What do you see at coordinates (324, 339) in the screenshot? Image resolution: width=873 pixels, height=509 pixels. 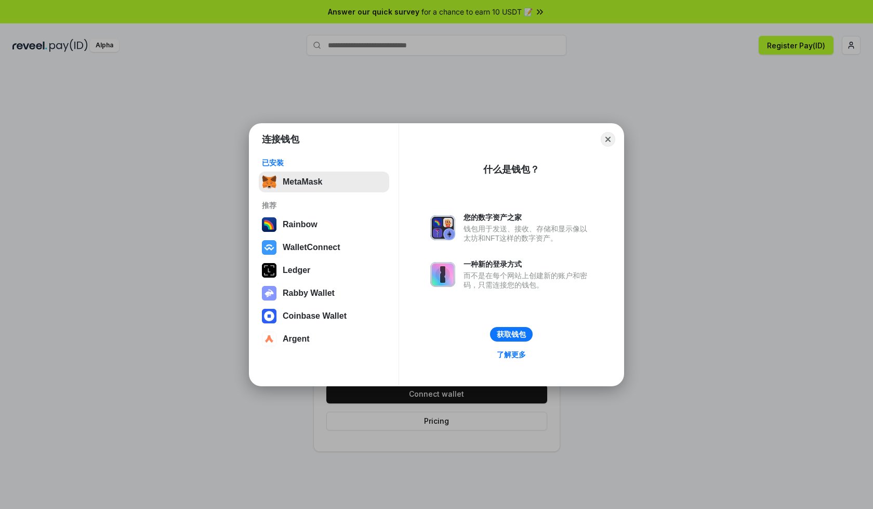 I see `button: Argent` at bounding box center [324, 339].